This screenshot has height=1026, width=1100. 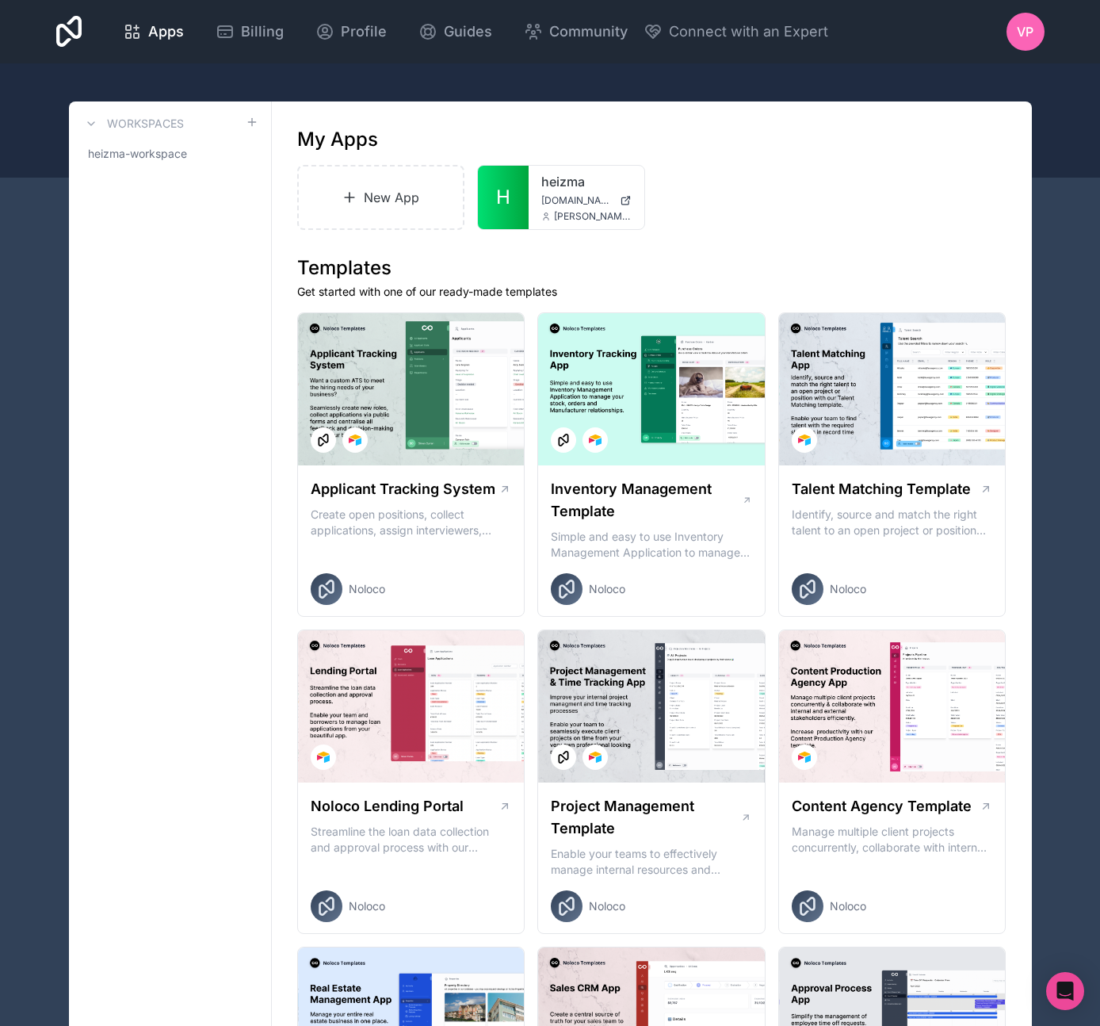 I want to click on span: Connect with an Expert, so click(x=748, y=32).